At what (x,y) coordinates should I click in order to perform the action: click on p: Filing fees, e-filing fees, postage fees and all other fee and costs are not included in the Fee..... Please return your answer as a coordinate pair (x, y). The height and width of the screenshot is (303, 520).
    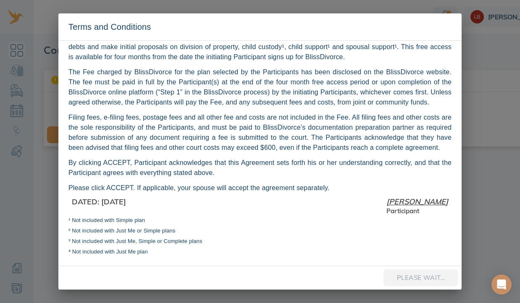
    Looking at the image, I should click on (260, 133).